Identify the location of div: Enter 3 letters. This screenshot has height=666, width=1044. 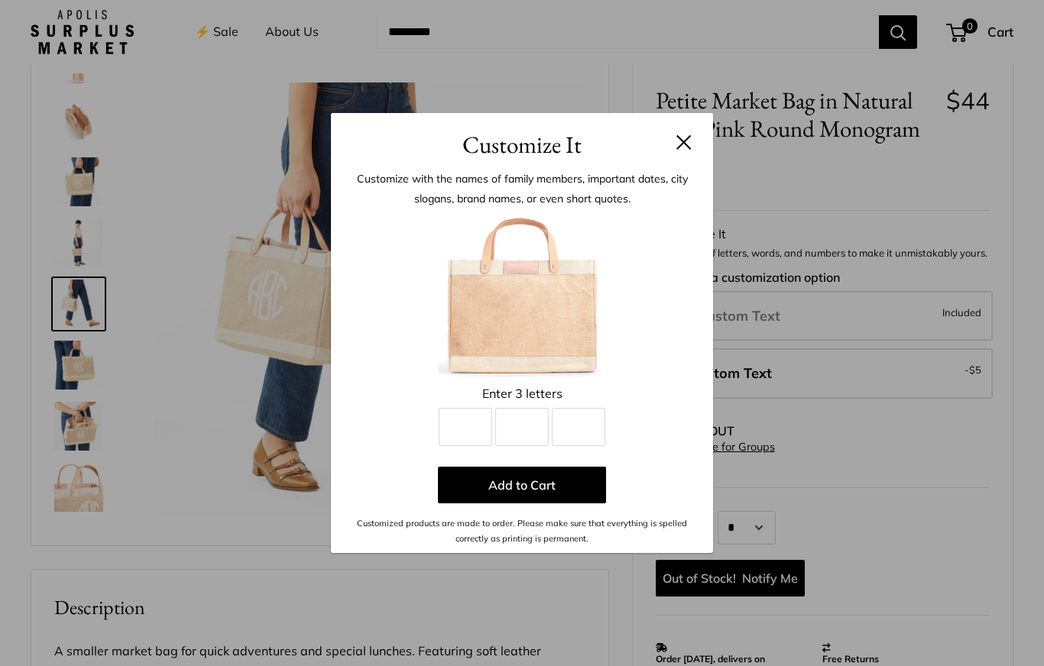
(522, 394).